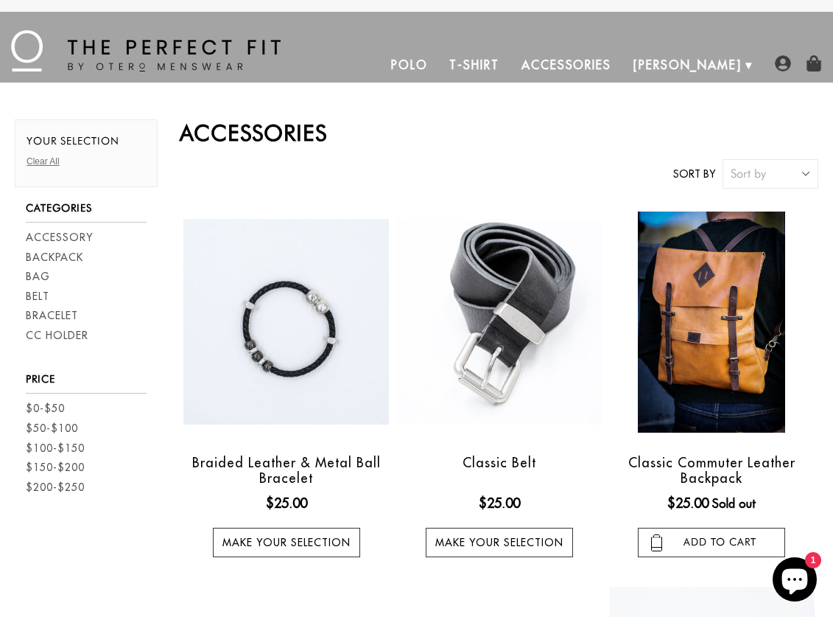 This screenshot has width=833, height=617. Describe the element at coordinates (57, 335) in the screenshot. I see `a: CC Holder` at that location.